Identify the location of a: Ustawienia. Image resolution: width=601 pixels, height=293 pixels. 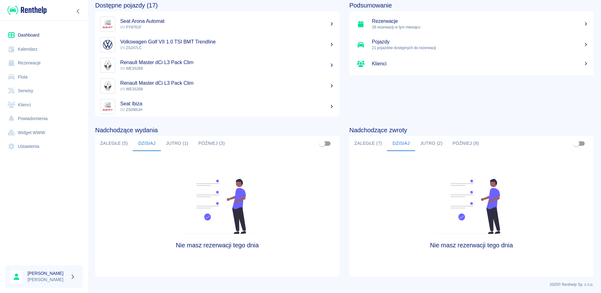
(44, 147).